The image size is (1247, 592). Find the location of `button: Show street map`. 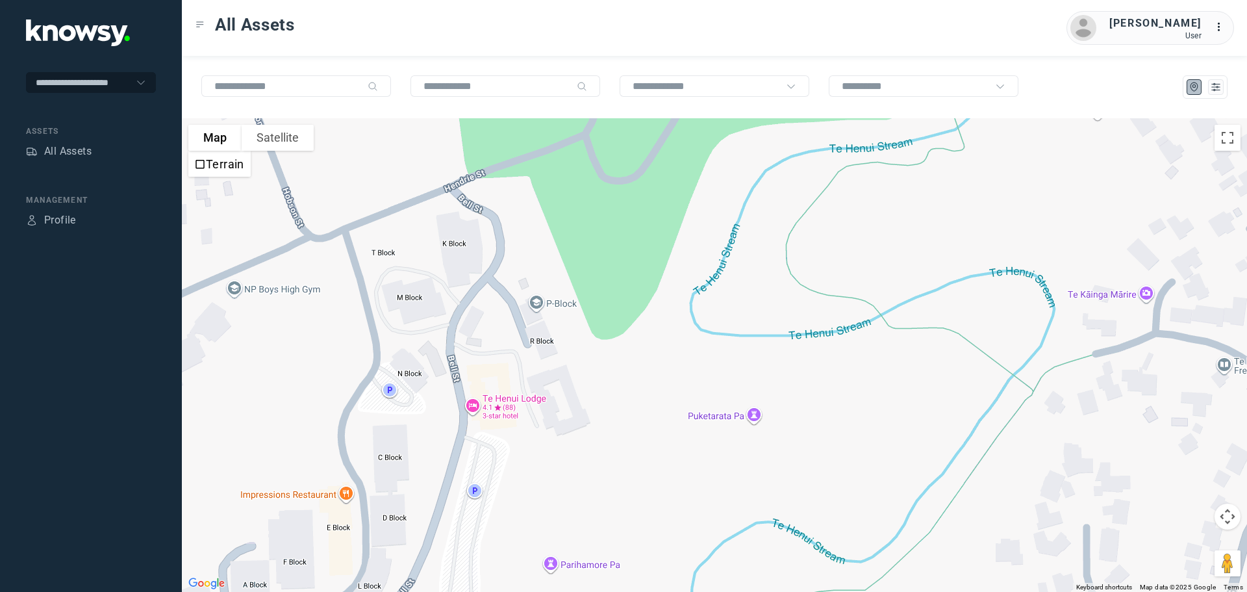

button: Show street map is located at coordinates (215, 138).